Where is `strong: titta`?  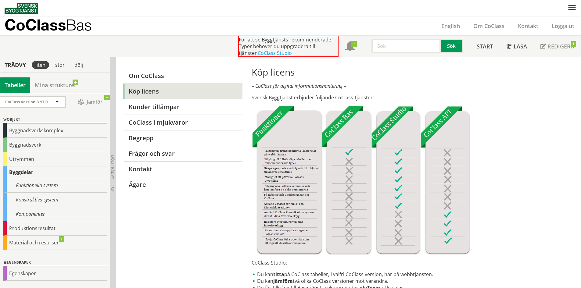 strong: titta is located at coordinates (279, 274).